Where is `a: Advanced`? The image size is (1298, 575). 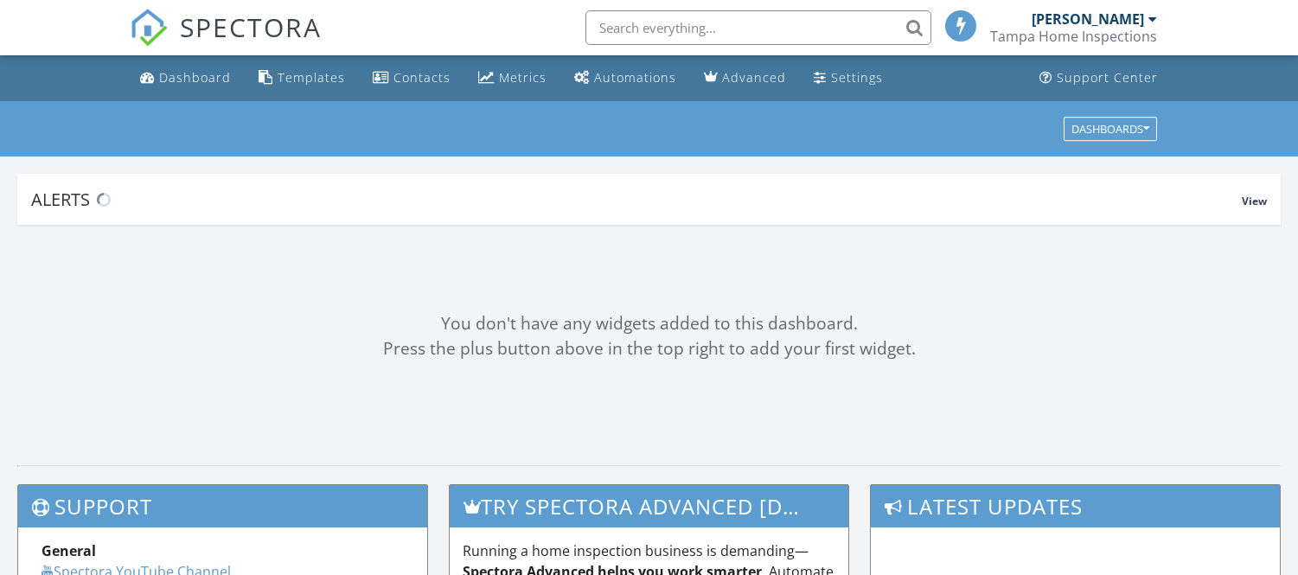
a: Advanced is located at coordinates (745, 78).